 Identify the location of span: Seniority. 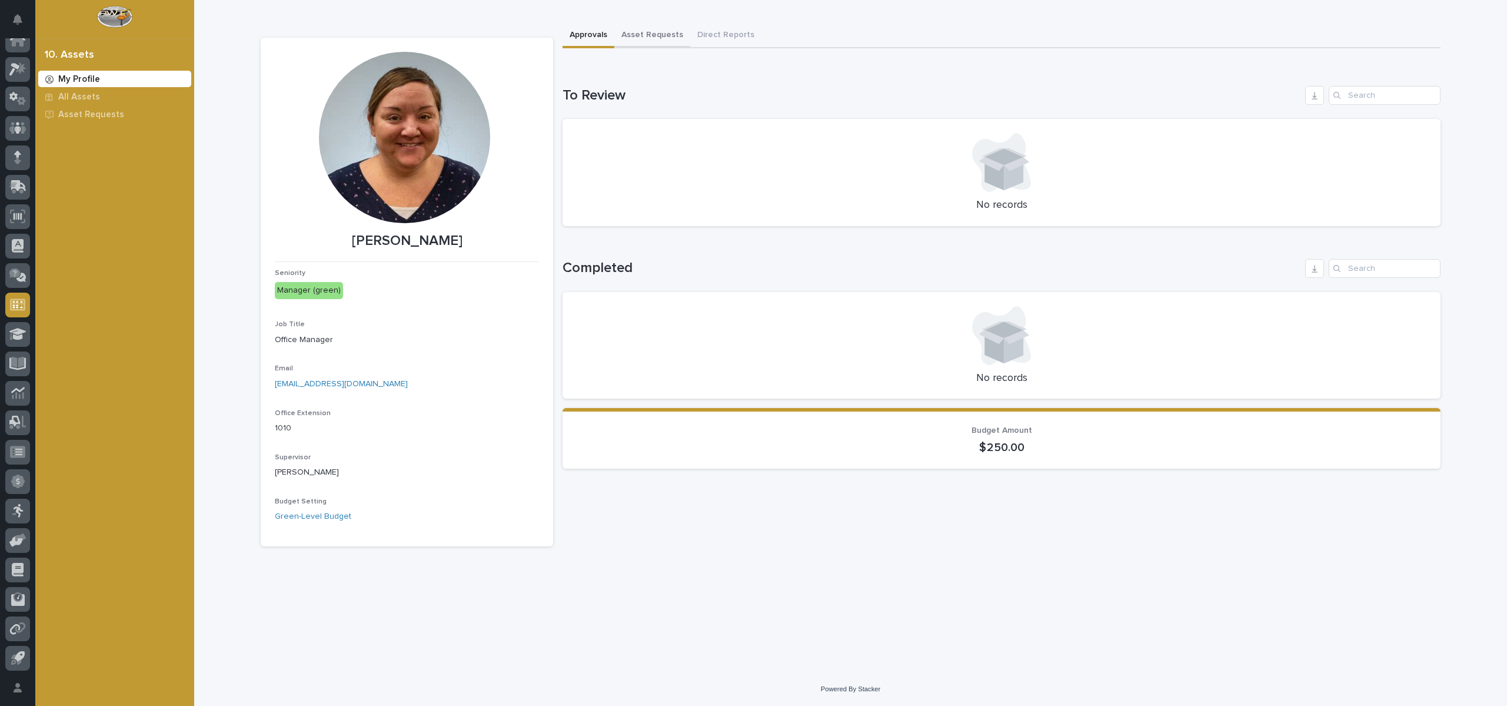
(290, 273).